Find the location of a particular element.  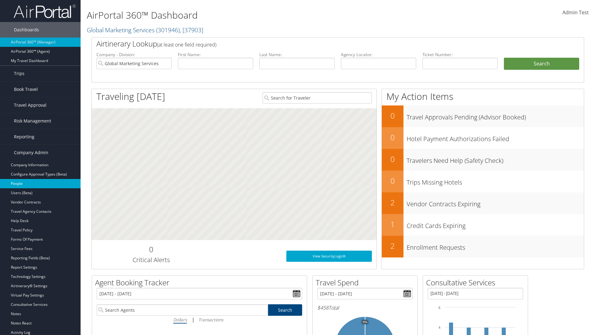

a: 2Vendor Contracts Expiring is located at coordinates (483, 203).